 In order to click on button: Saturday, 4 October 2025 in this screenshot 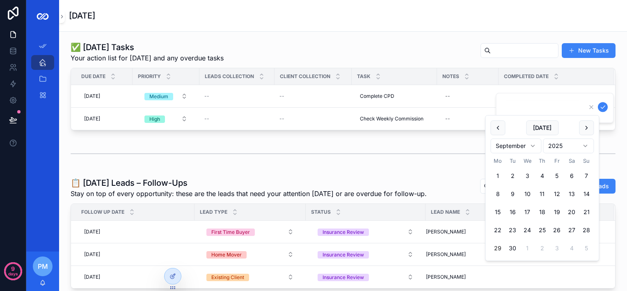, I will do `click(572, 248)`.